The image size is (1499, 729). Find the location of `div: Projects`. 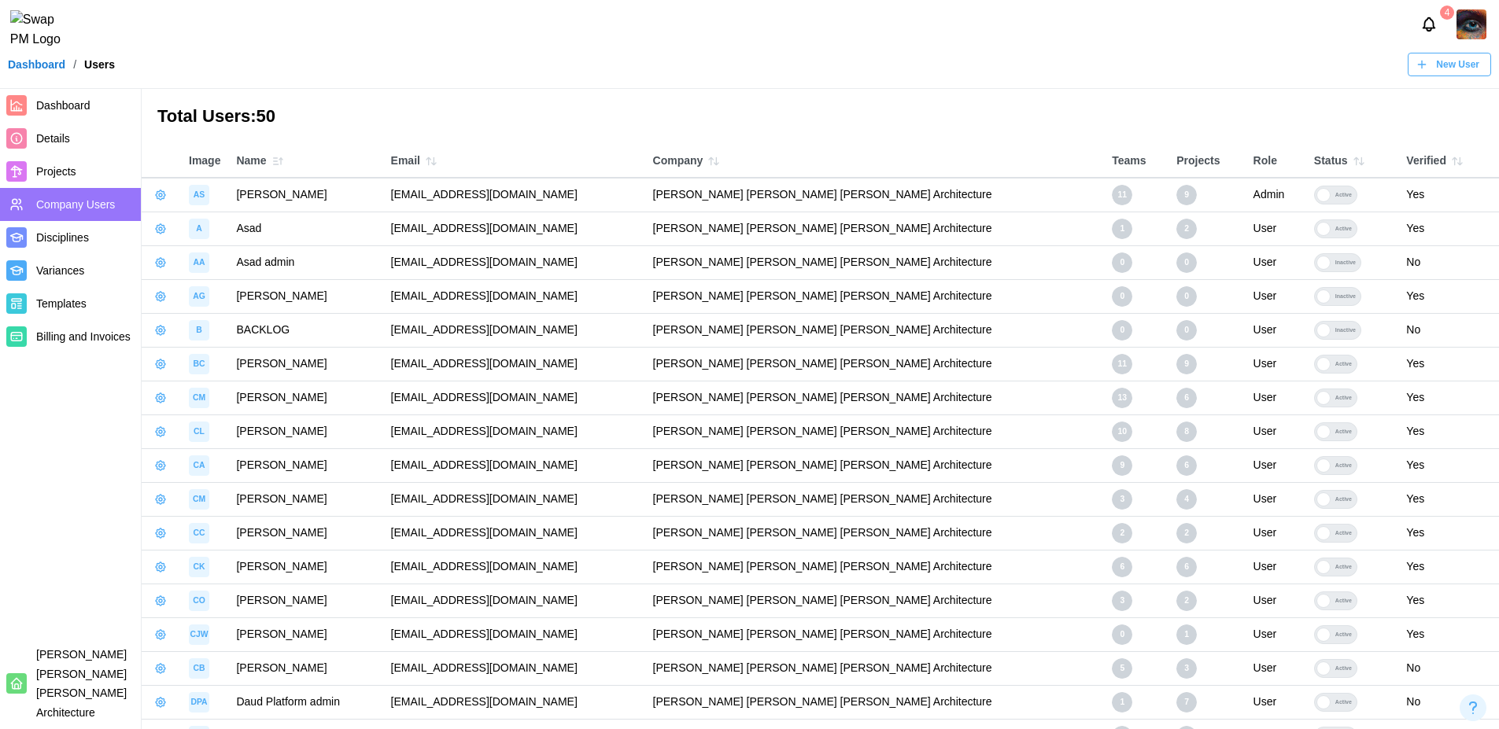

div: Projects is located at coordinates (1206, 161).